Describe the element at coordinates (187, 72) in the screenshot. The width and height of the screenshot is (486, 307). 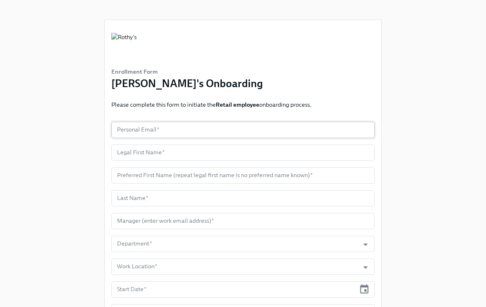
I see `h6: Enrollment Form` at that location.